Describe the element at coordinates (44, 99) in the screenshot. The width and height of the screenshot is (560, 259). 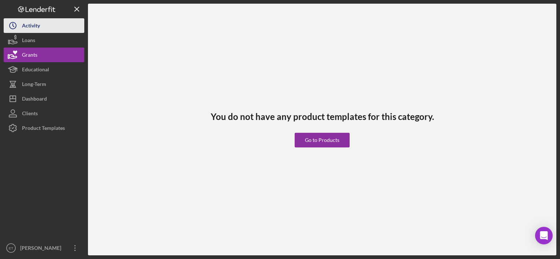
I see `a: Dashboard` at that location.